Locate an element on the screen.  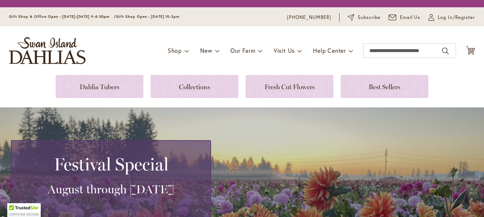
a: Log In/Register is located at coordinates (452, 17).